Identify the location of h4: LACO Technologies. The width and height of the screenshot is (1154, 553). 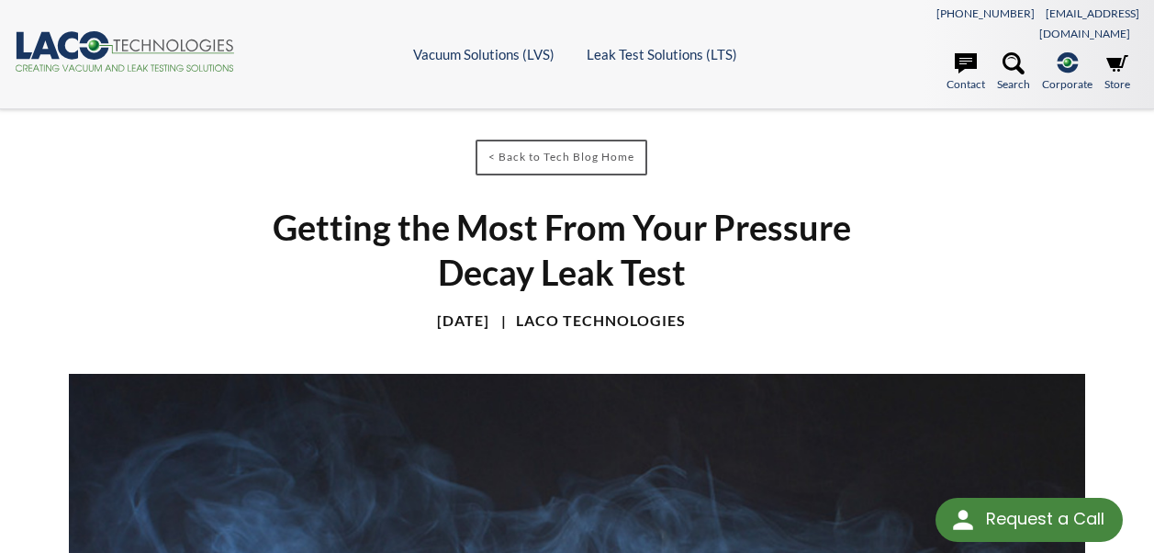
(588, 320).